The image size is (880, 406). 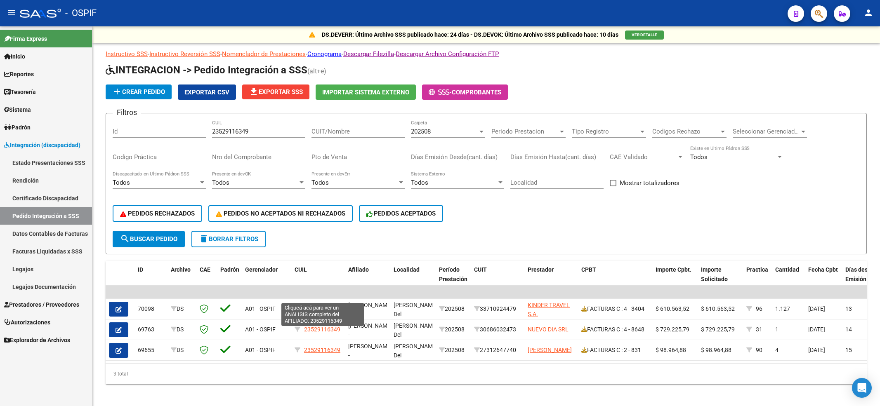 What do you see at coordinates (301, 270) in the screenshot?
I see `span: CUIL` at bounding box center [301, 270].